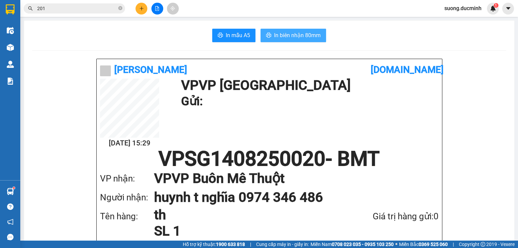 This screenshot has height=248, width=518. I want to click on span: Hỗ trợ kỹ thuật:, so click(214, 244).